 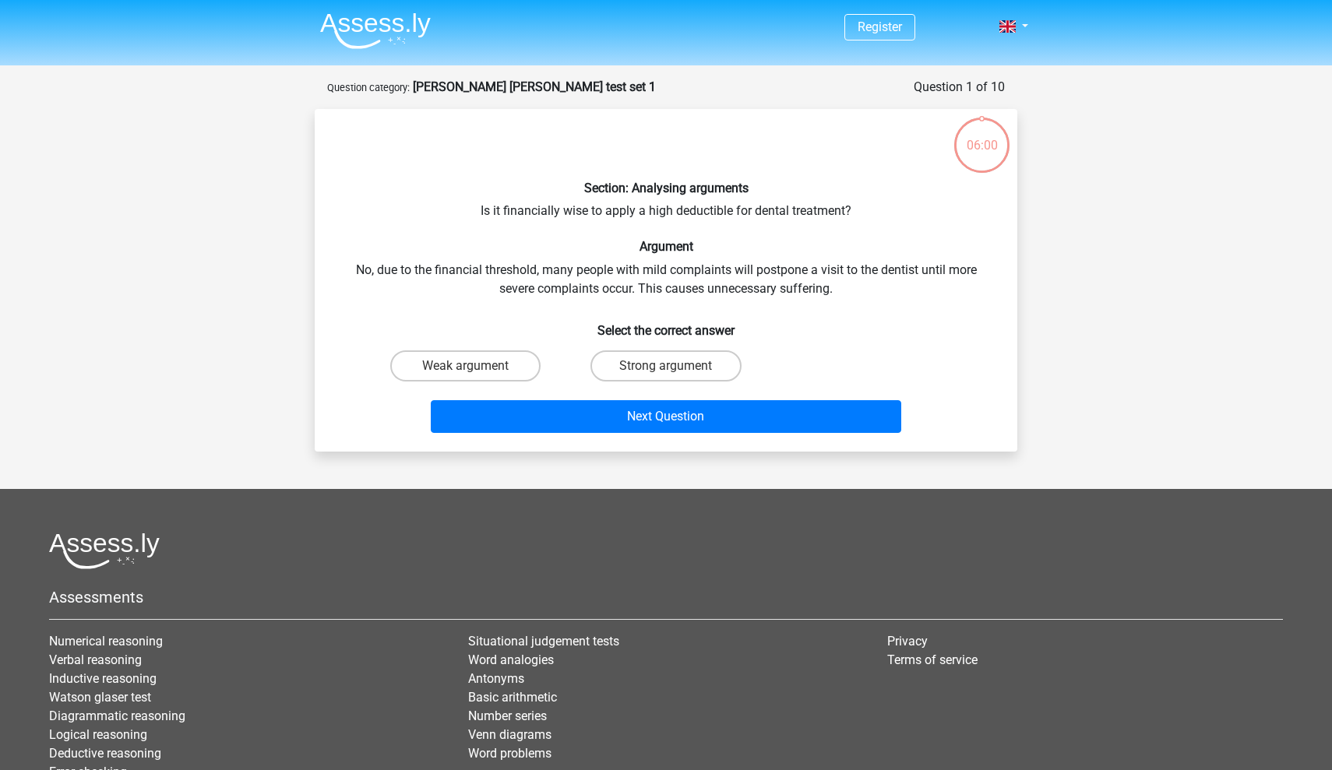 What do you see at coordinates (507, 716) in the screenshot?
I see `a: Number series` at bounding box center [507, 716].